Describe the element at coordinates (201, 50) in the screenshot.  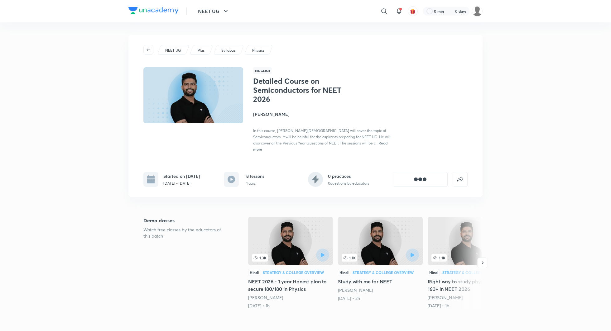
I see `p: Plus` at that location.